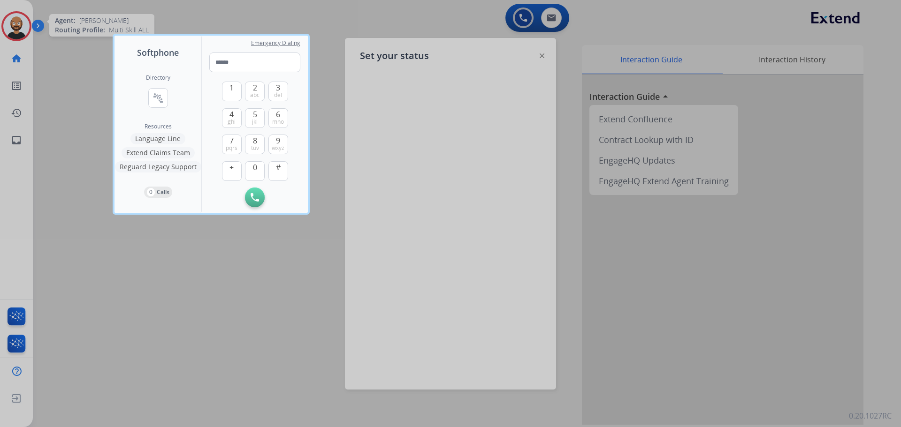  What do you see at coordinates (255, 92) in the screenshot?
I see `button: 2abc` at bounding box center [255, 92].